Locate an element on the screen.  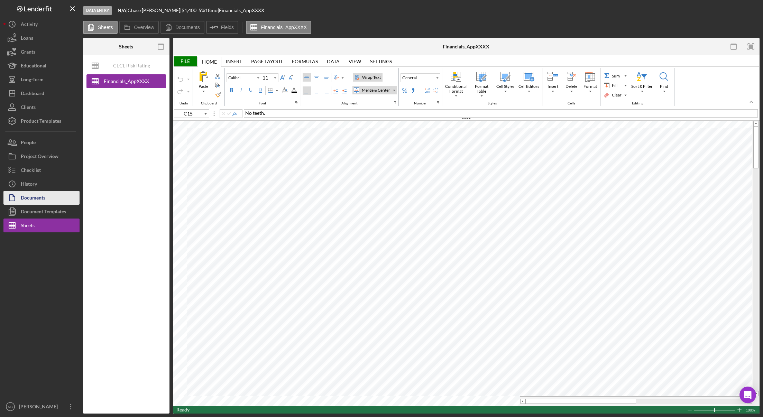
label: Bottom Align is located at coordinates (326, 77).